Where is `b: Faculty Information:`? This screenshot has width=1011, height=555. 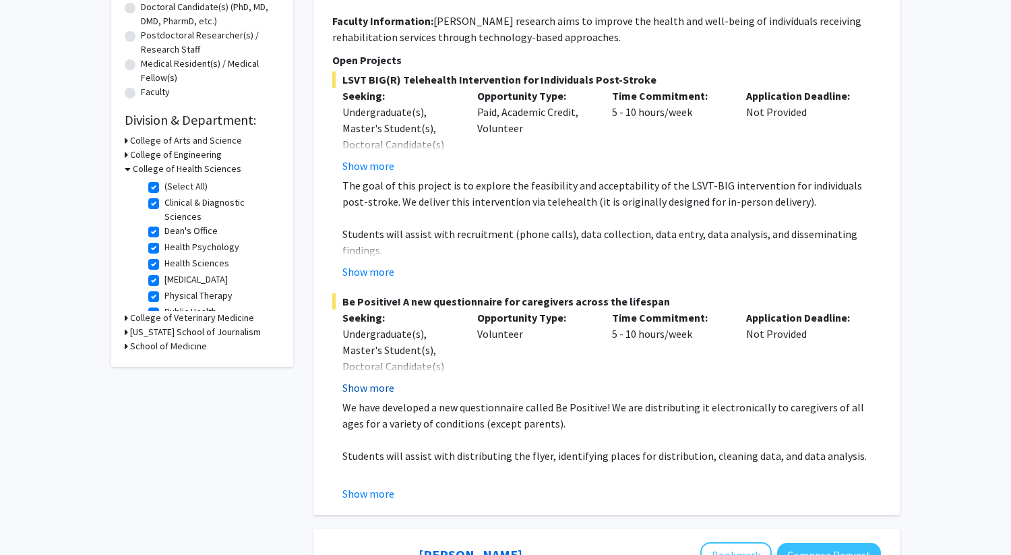
b: Faculty Information: is located at coordinates (383, 21).